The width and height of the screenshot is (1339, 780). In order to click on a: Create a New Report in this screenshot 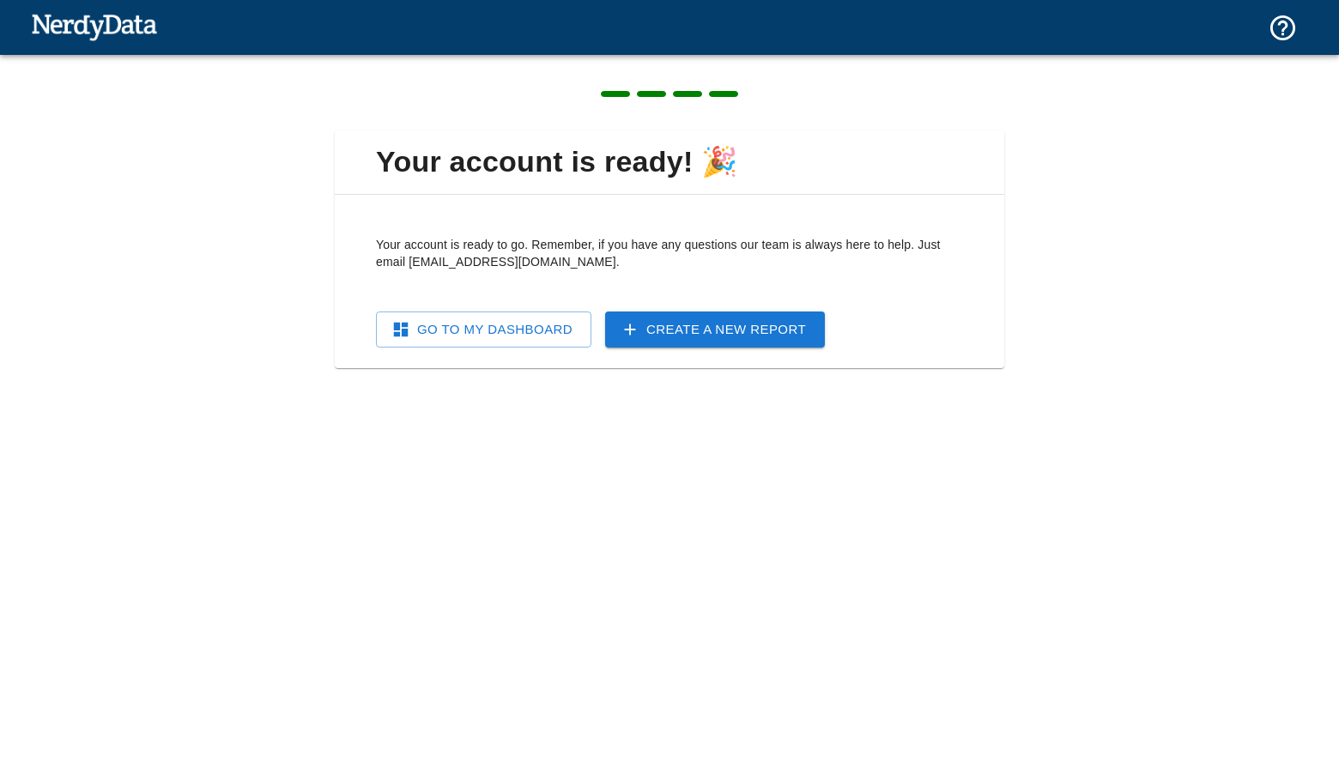, I will do `click(715, 330)`.